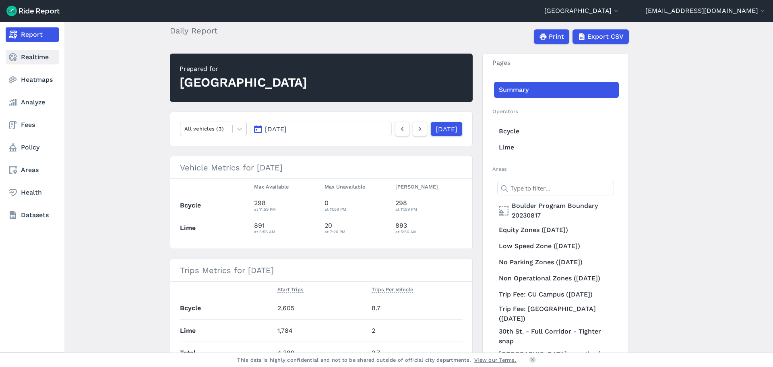 The height and width of the screenshot is (367, 773). I want to click on a: Realtime, so click(32, 57).